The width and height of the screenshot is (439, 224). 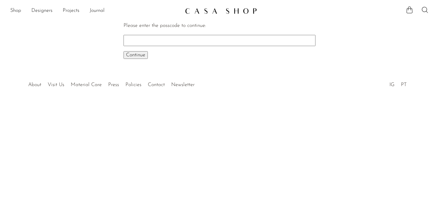 What do you see at coordinates (136, 55) in the screenshot?
I see `button: Continue` at bounding box center [136, 55].